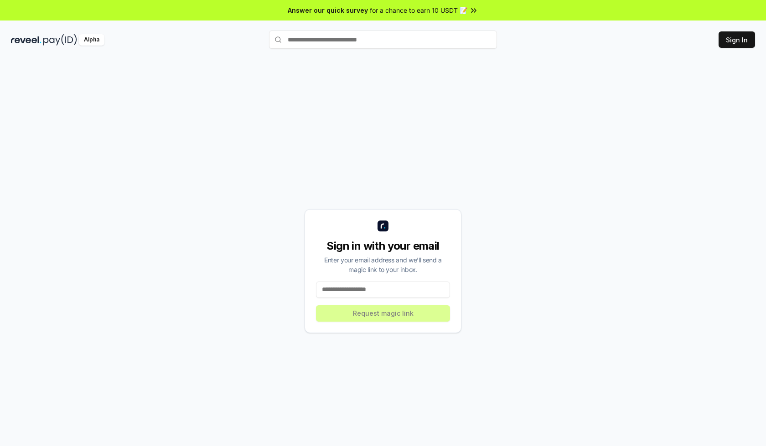 This screenshot has height=446, width=766. I want to click on img: logo_small, so click(383, 226).